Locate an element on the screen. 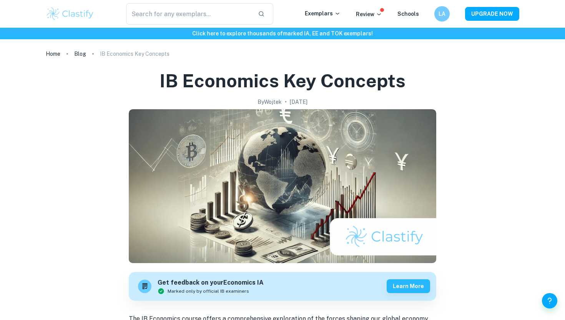 The height and width of the screenshot is (320, 565). h6: Get feedback on your Economics IA is located at coordinates (211, 282).